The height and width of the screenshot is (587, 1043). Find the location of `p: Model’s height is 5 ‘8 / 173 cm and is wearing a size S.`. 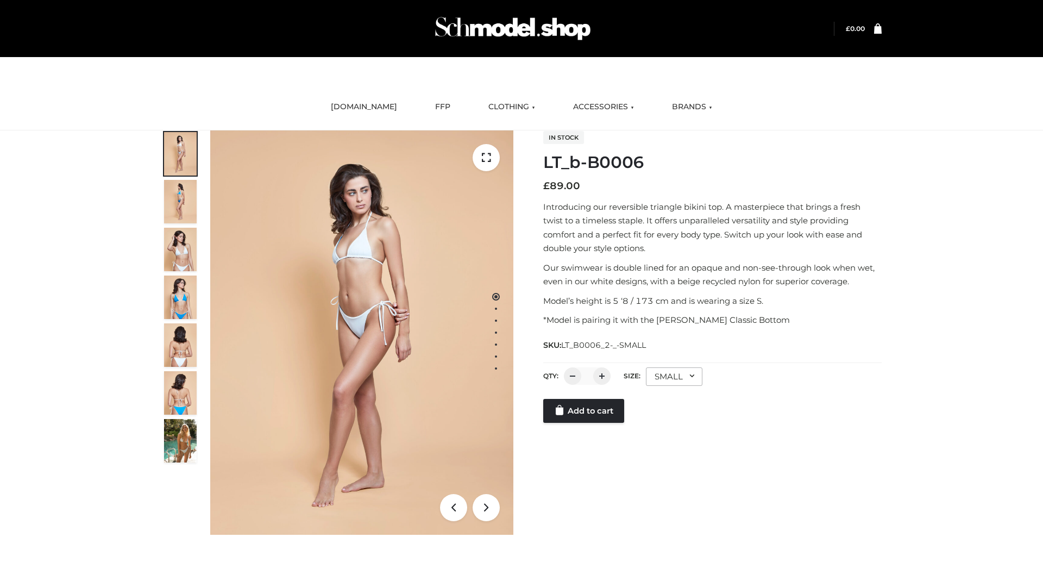

p: Model’s height is 5 ‘8 / 173 cm and is wearing a size S. is located at coordinates (712, 301).